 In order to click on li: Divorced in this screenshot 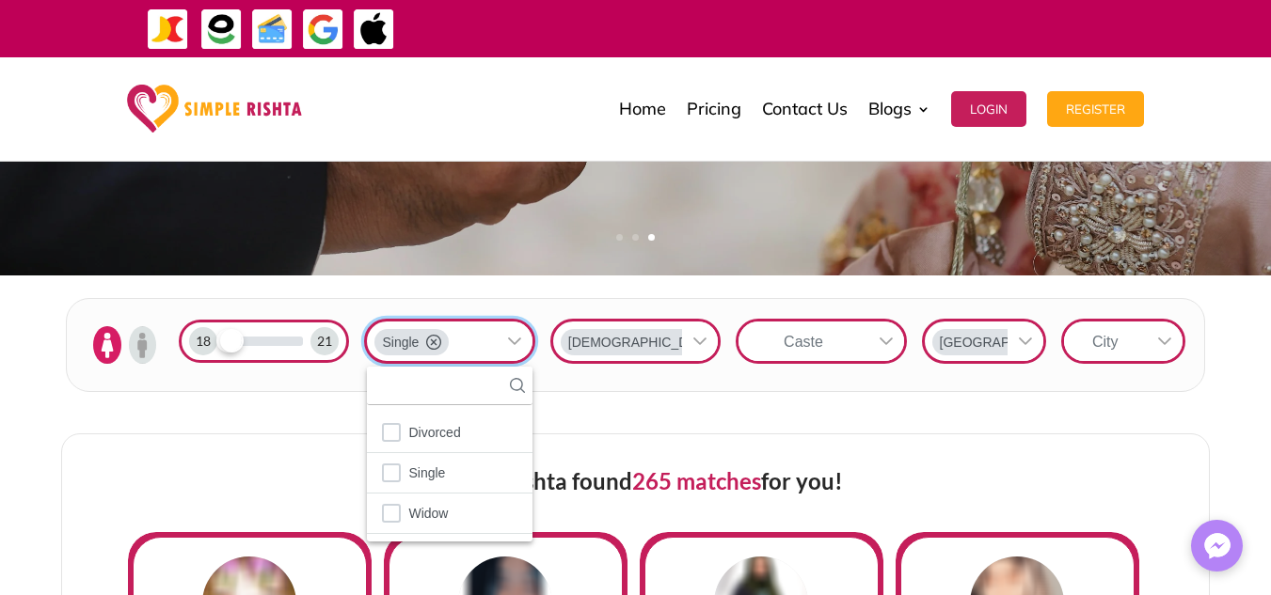, I will do `click(449, 433)`.